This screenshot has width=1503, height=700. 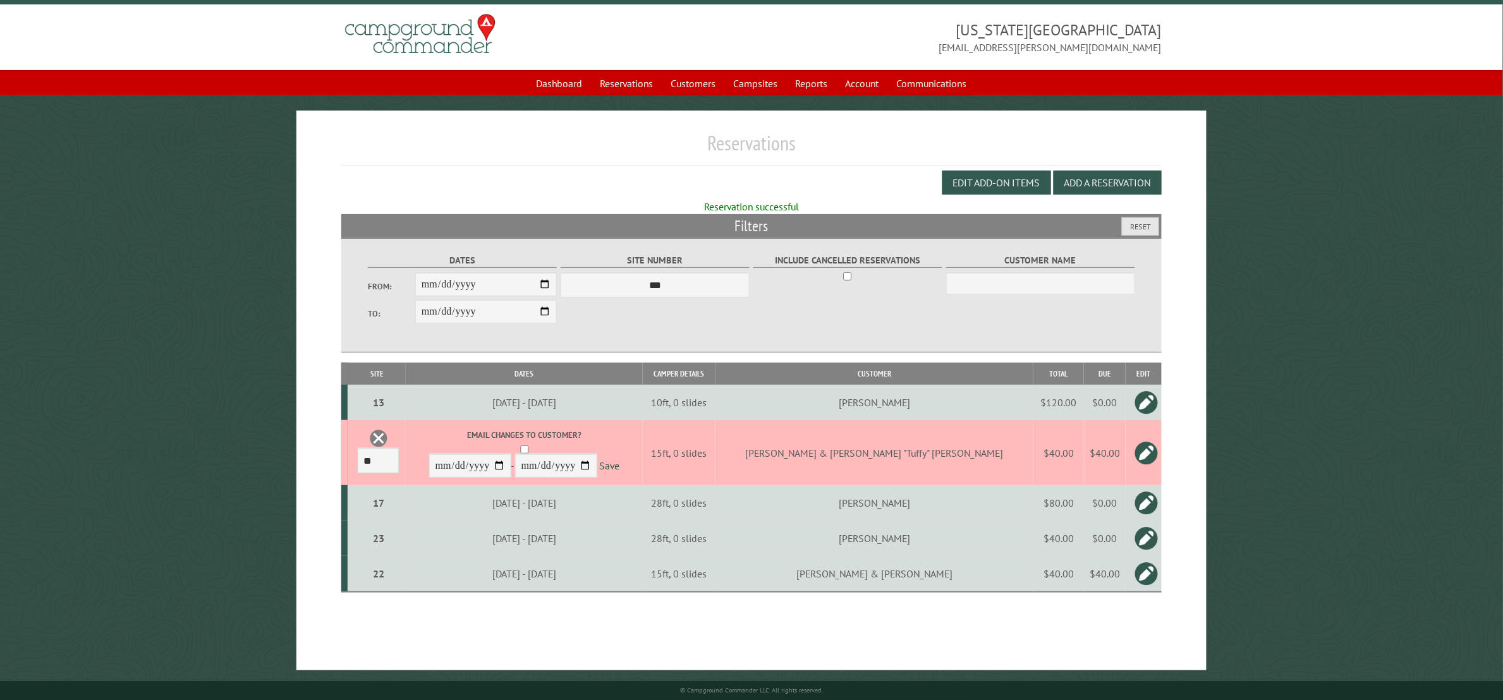 I want to click on div: 22, so click(x=378, y=574).